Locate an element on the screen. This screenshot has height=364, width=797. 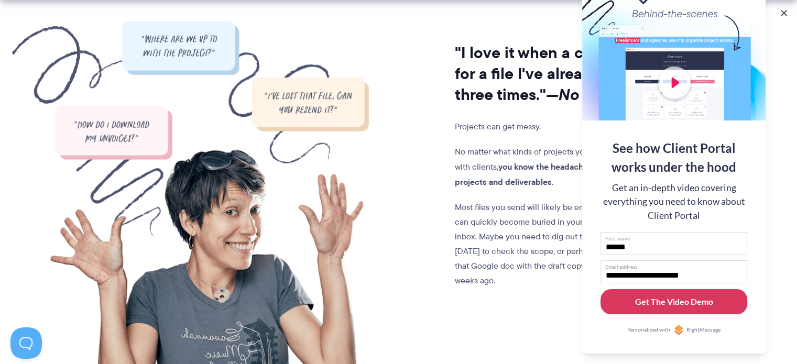
img: Personalized with RightMessage is located at coordinates (679, 330).